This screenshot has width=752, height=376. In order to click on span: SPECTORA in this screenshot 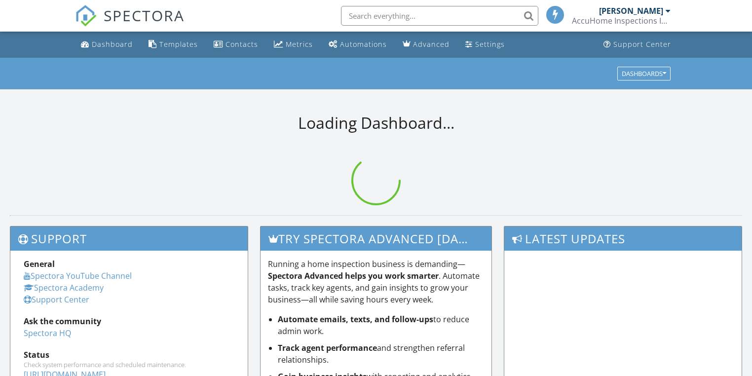, I will do `click(144, 15)`.